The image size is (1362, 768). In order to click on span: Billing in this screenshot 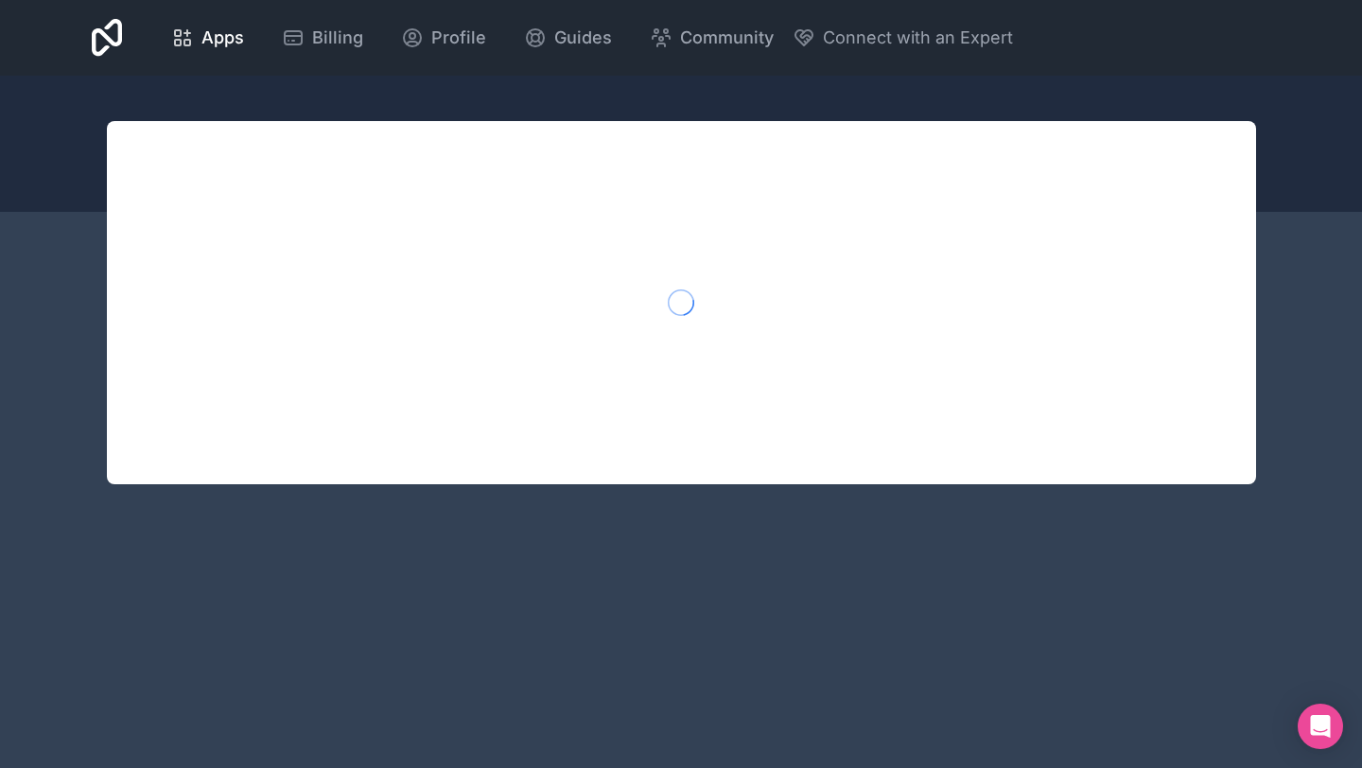, I will do `click(338, 38)`.